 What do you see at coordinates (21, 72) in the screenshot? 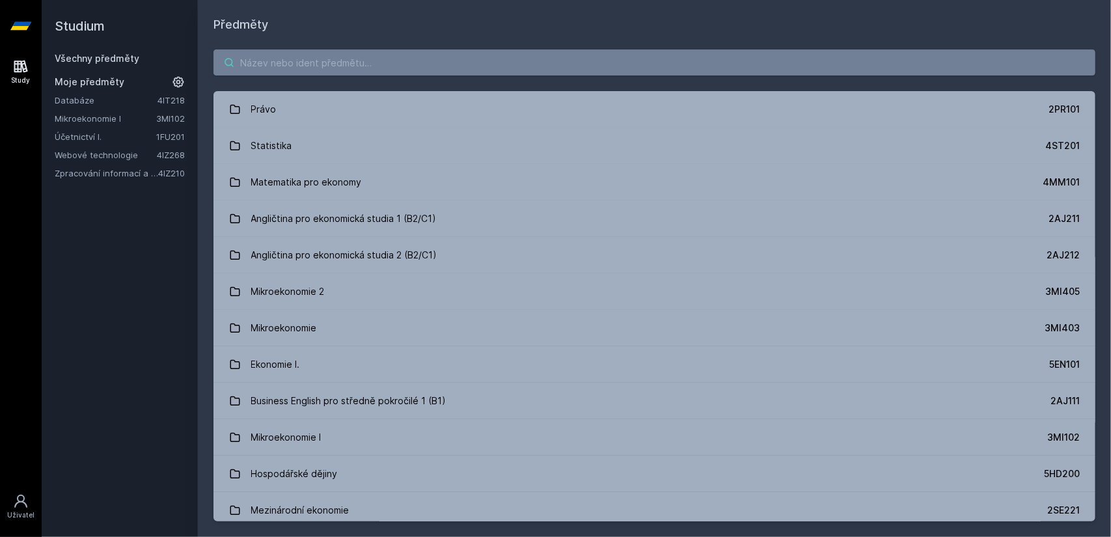
I see `a: Study` at bounding box center [21, 72].